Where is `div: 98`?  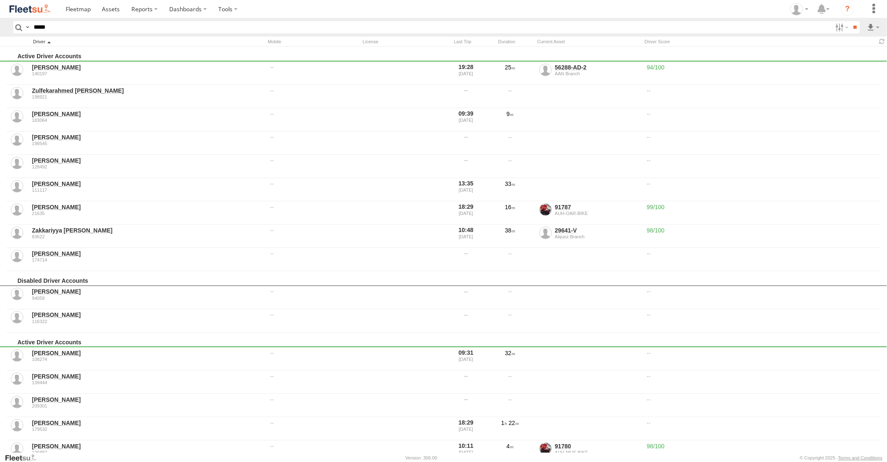 div: 98 is located at coordinates (763, 236).